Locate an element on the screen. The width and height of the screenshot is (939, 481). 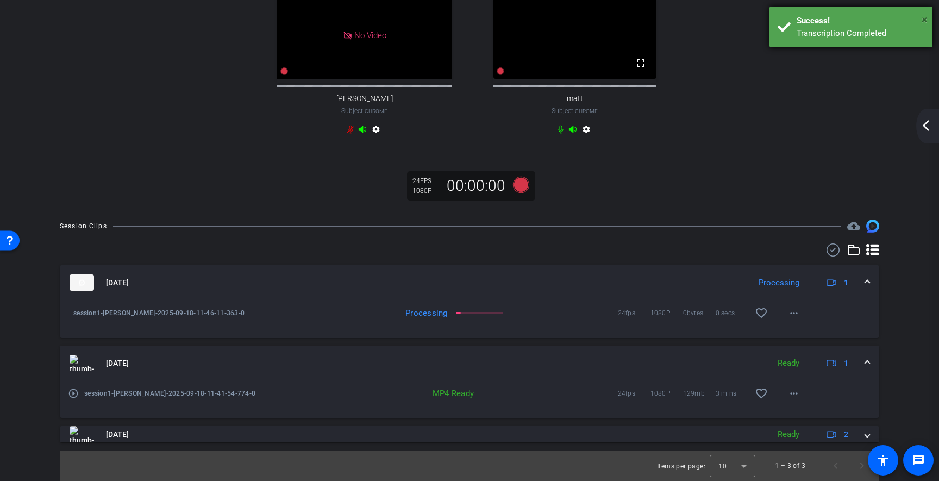
button: Close is located at coordinates (924, 20).